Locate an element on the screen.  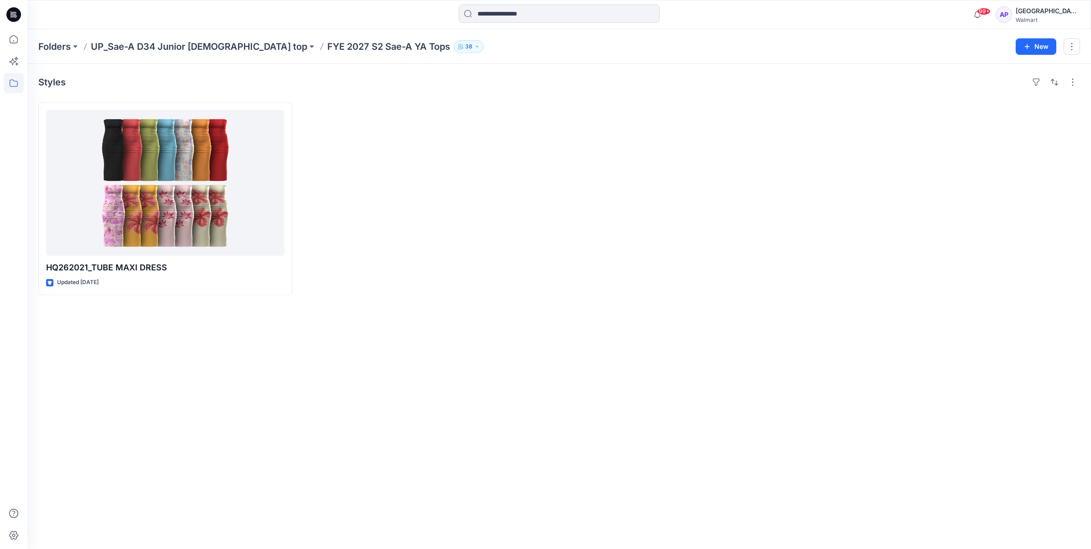
div: Walmart is located at coordinates (1048, 20).